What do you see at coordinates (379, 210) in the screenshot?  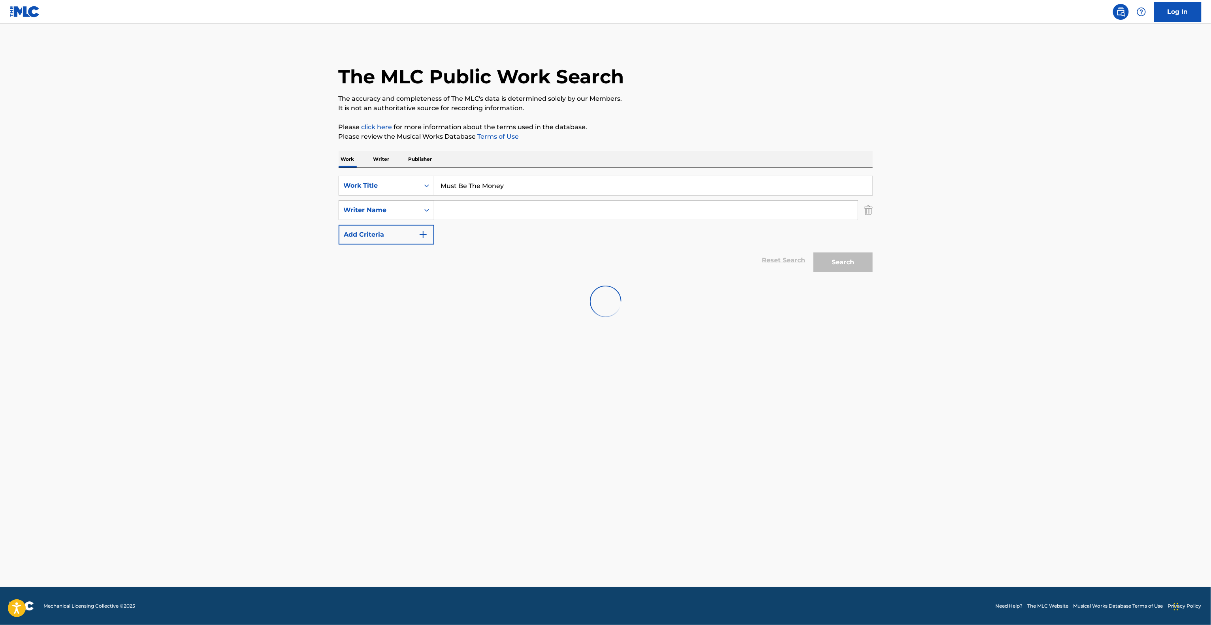 I see `div: Writer Name` at bounding box center [379, 210].